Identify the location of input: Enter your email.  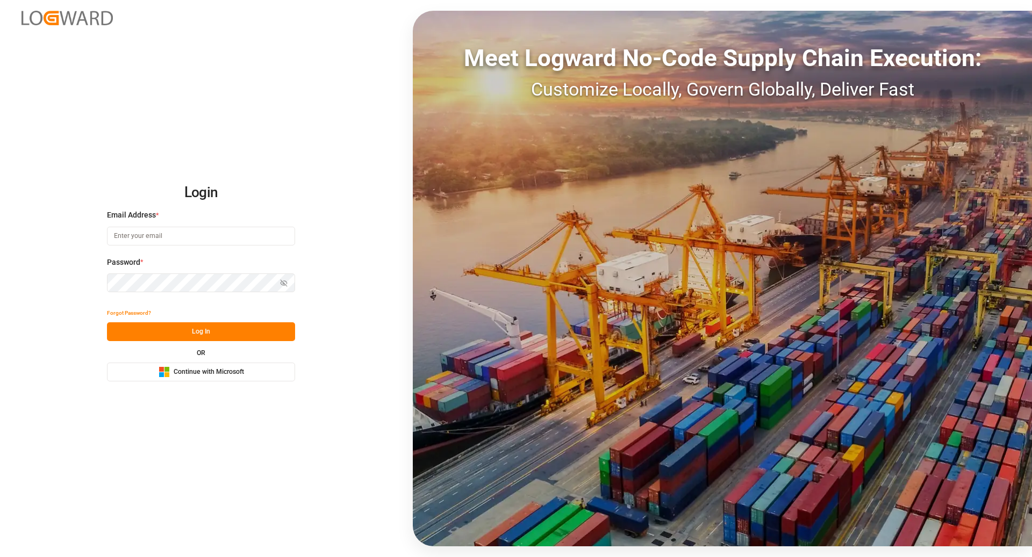
(201, 236).